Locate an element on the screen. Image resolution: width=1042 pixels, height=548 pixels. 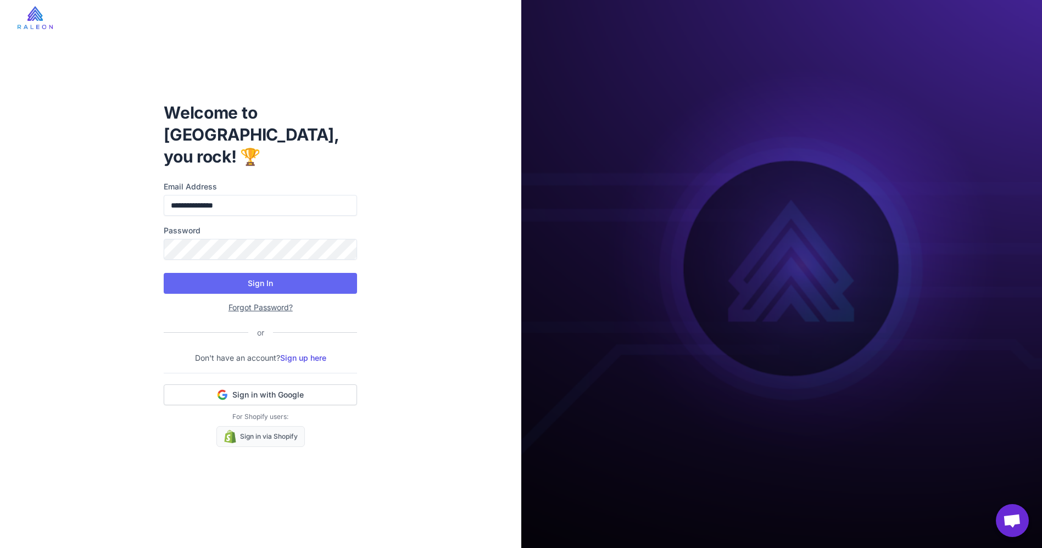
span: Sign in with Google is located at coordinates (268, 395).